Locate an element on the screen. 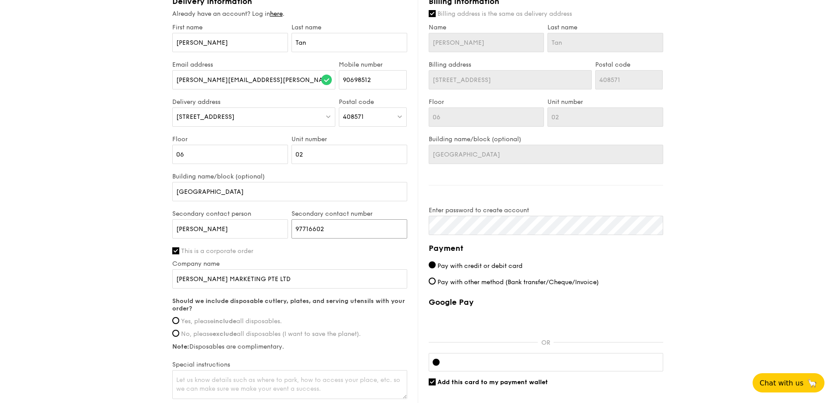 The height and width of the screenshot is (403, 835). p: OR is located at coordinates (545, 342).